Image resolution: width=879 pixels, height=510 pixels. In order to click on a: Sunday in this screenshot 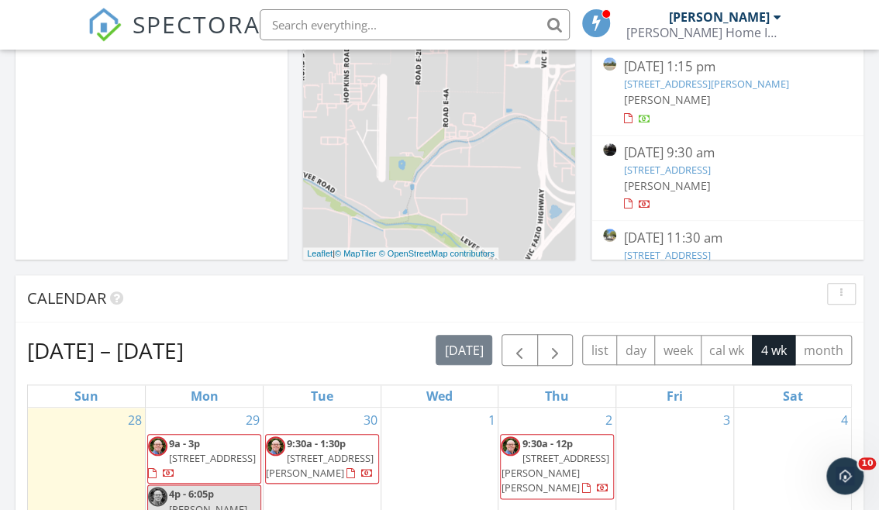, I will do `click(86, 396)`.